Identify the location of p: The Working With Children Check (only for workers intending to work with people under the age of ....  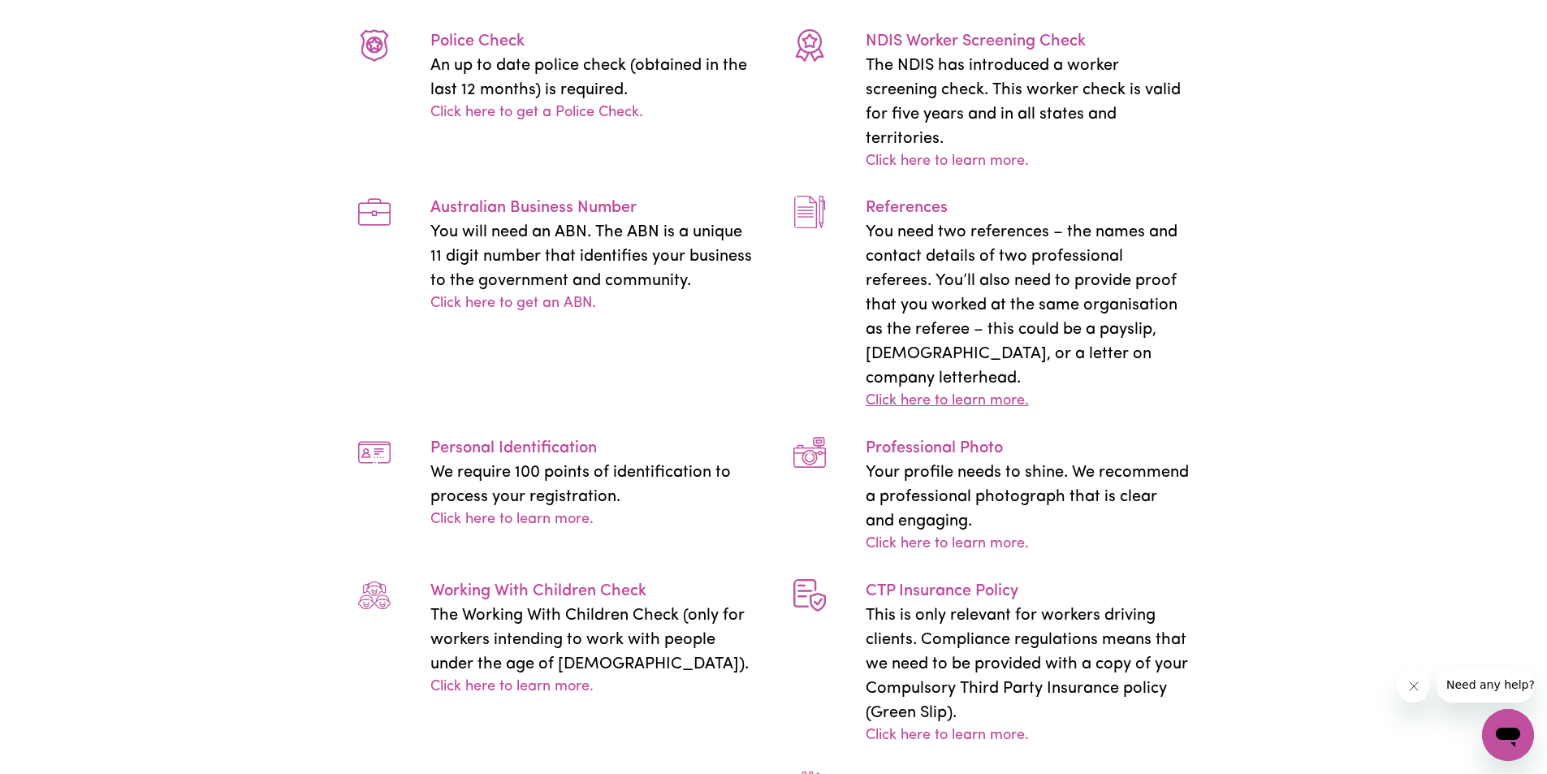
(592, 640).